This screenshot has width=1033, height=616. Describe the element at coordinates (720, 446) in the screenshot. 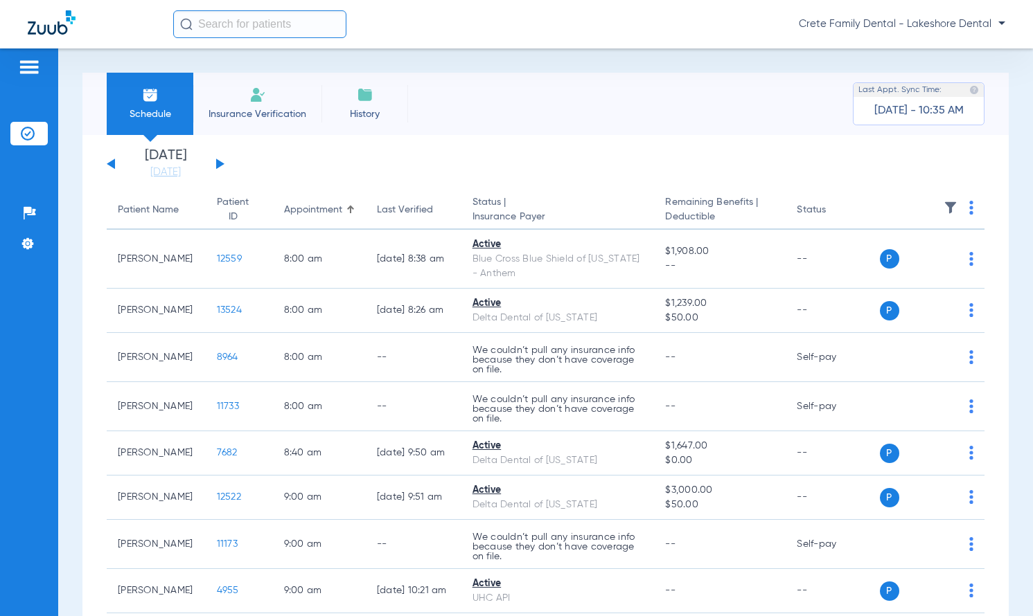

I see `span: $1,647.00` at that location.